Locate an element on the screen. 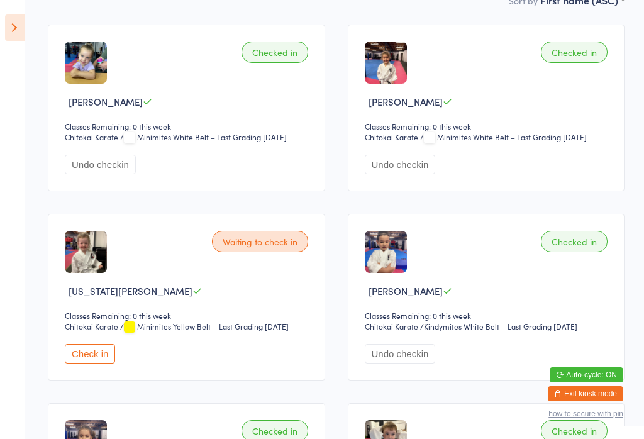  button: how to secure with pin is located at coordinates (585, 414).